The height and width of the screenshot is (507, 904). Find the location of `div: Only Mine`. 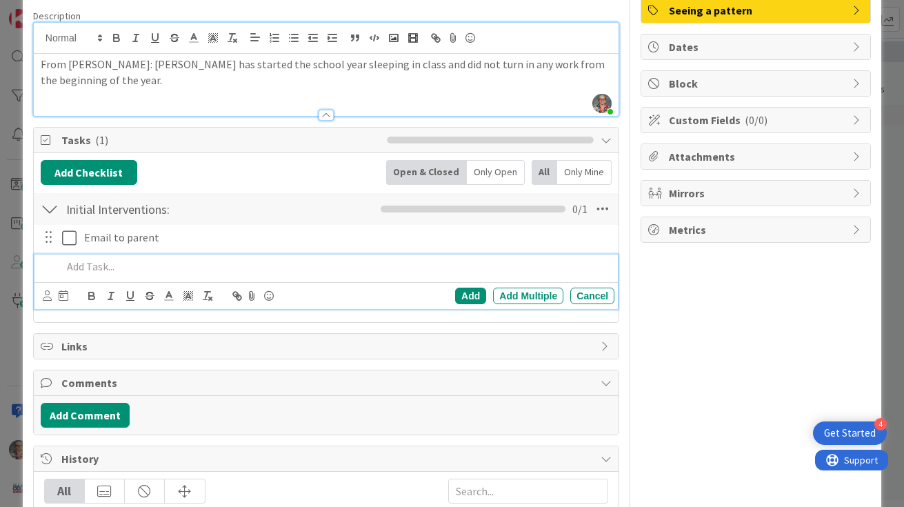

div: Only Mine is located at coordinates (584, 172).